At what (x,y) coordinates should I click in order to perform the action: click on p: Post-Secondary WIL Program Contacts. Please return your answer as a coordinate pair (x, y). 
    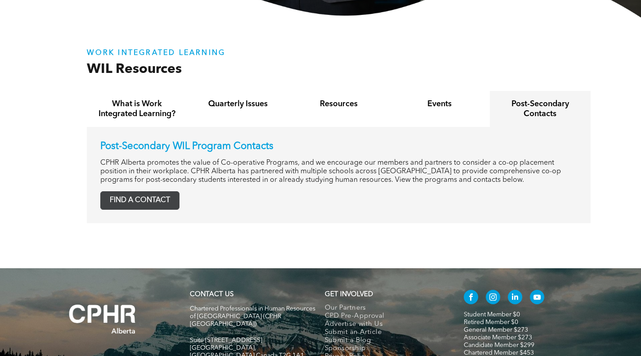
    Looking at the image, I should click on (339, 146).